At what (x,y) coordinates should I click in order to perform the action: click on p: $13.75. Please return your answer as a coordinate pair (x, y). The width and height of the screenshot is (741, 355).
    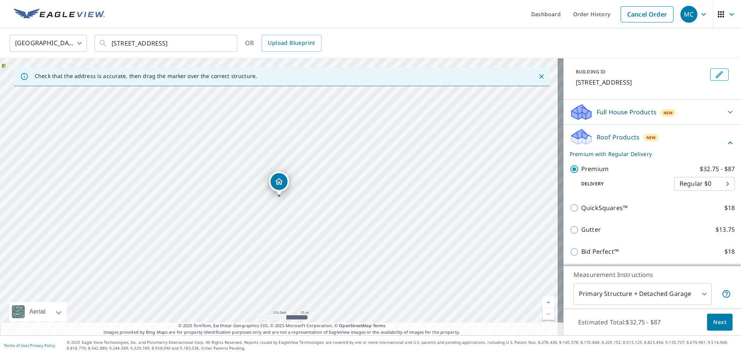
    Looking at the image, I should click on (725, 229).